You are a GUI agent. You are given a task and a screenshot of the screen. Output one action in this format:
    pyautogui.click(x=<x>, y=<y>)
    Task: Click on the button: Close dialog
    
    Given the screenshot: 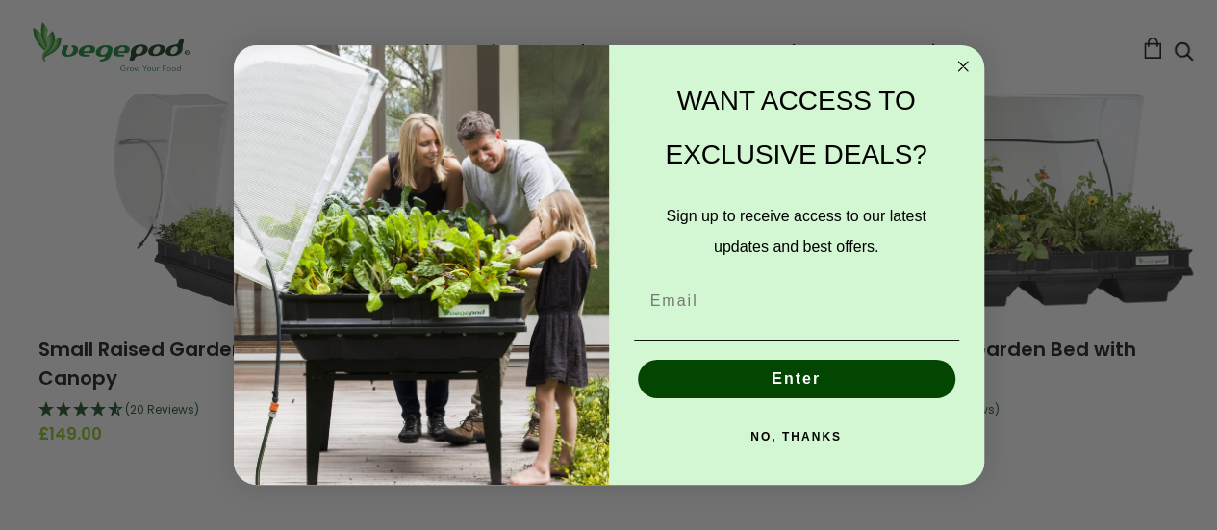 What is the action you would take?
    pyautogui.click(x=963, y=66)
    